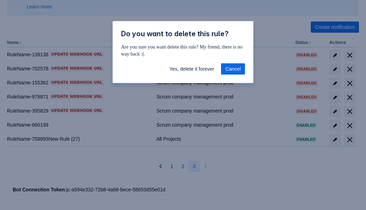 This screenshot has height=210, width=366. What do you see at coordinates (233, 69) in the screenshot?
I see `span: Cancel` at bounding box center [233, 69].